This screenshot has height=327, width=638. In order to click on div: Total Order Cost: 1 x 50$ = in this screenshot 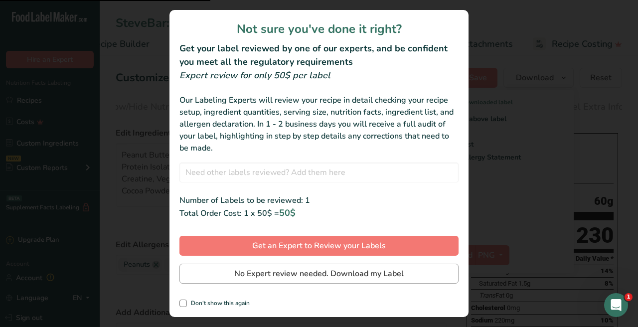, I will do `click(319, 213)`.